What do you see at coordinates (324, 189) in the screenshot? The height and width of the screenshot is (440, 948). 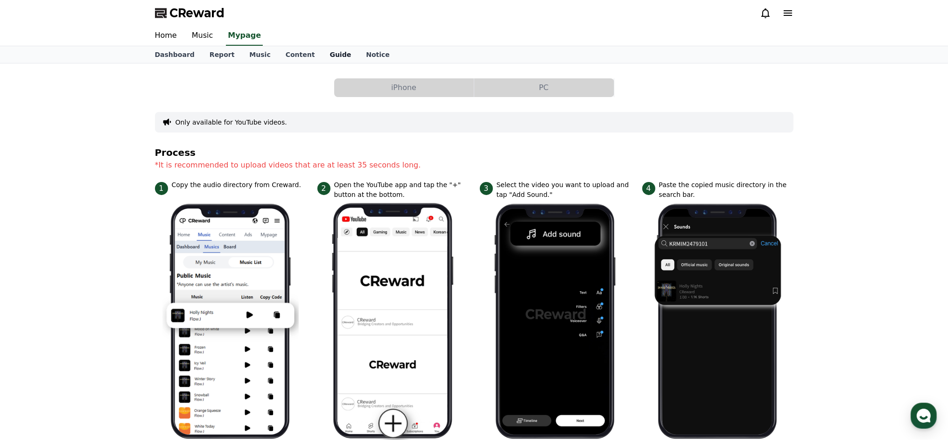 I see `span: 2` at bounding box center [324, 189].